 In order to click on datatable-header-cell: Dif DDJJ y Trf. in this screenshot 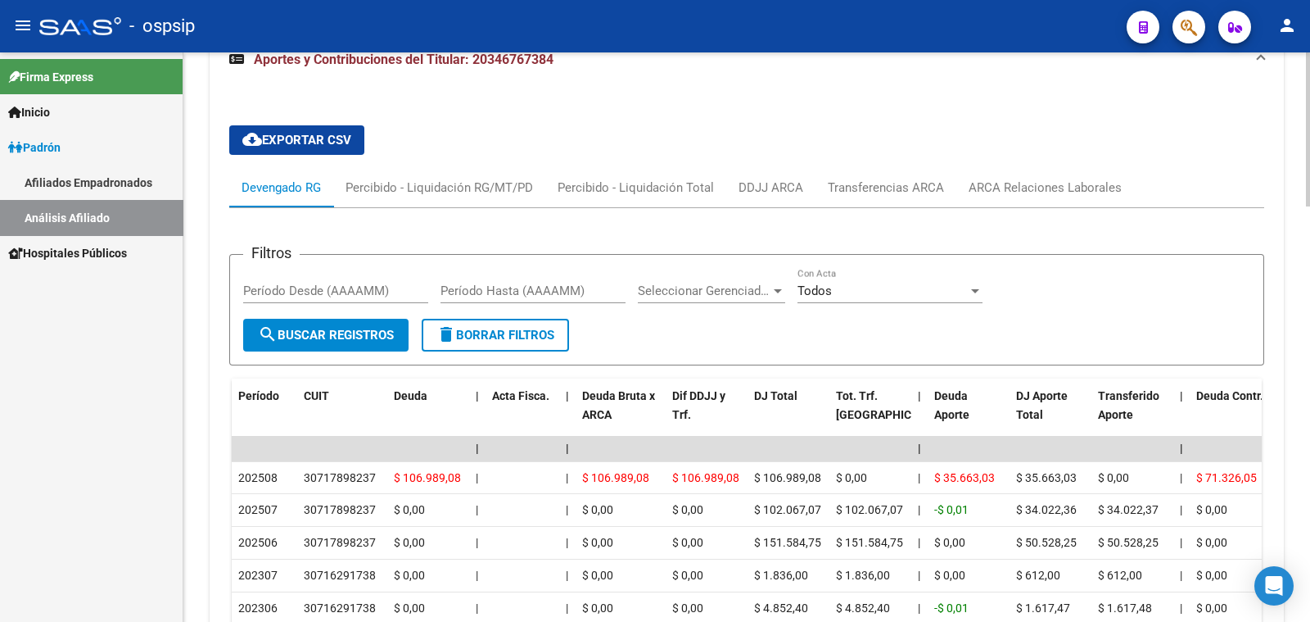, I will do `click(707, 414)`.